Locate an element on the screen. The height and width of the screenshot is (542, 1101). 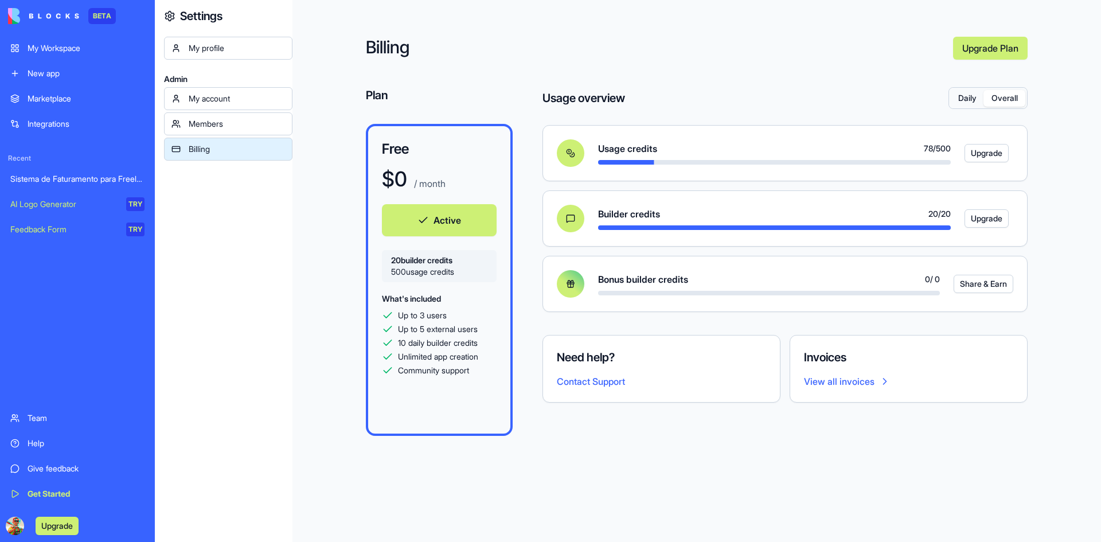
p: / month is located at coordinates (428, 184).